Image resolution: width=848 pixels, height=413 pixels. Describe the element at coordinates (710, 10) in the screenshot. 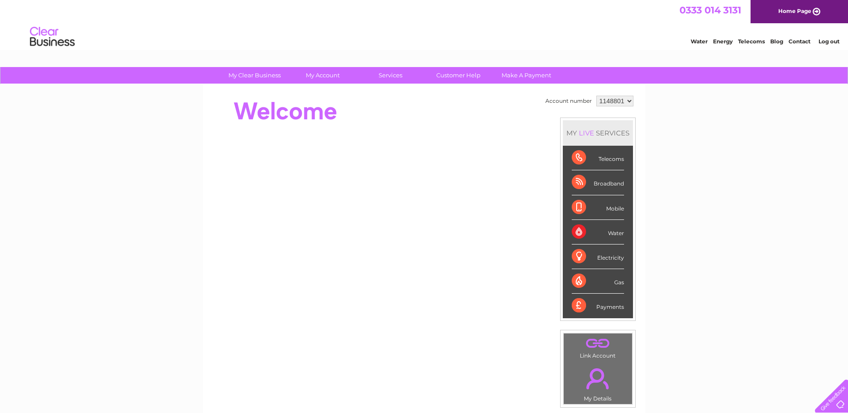

I see `span: 0333 014 3131` at that location.